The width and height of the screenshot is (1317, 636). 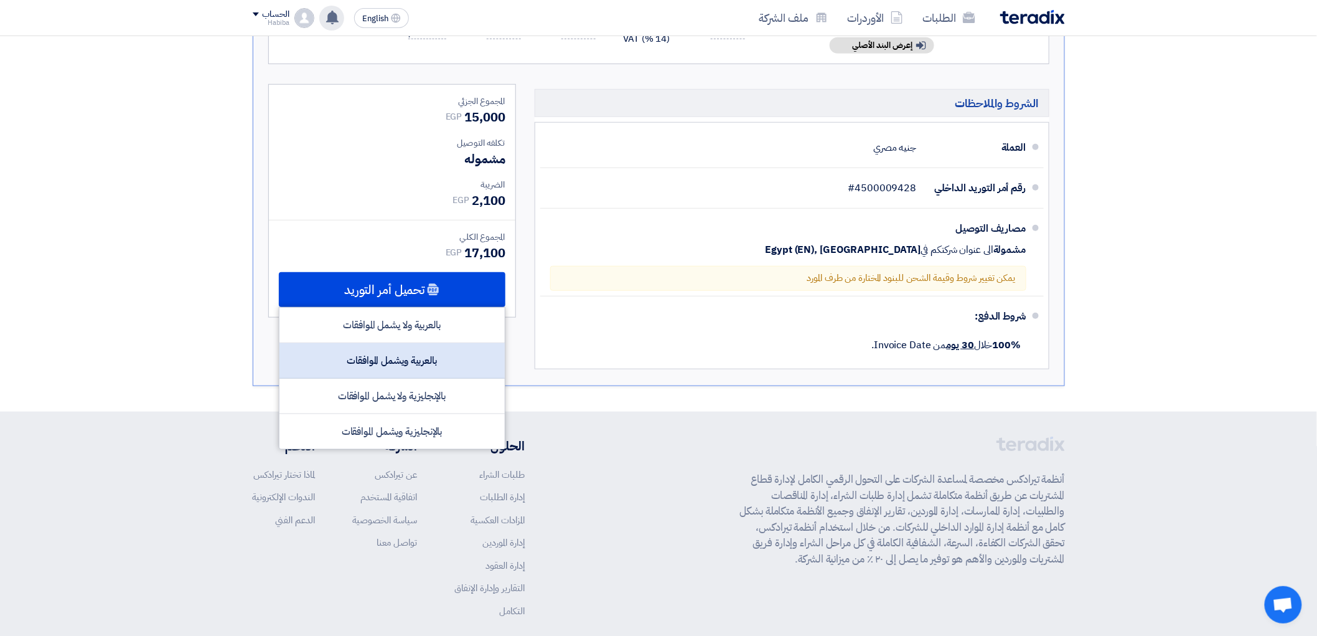 What do you see at coordinates (484, 253) in the screenshot?
I see `span: 17,100` at bounding box center [484, 253].